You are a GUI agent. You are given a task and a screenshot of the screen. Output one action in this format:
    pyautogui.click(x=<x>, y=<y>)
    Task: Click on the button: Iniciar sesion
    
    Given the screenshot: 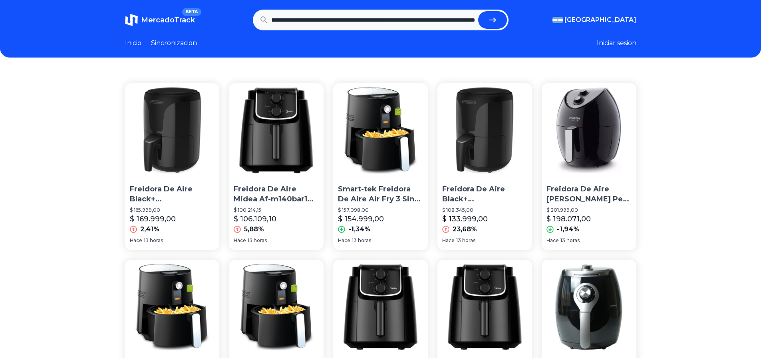 What is the action you would take?
    pyautogui.click(x=617, y=43)
    